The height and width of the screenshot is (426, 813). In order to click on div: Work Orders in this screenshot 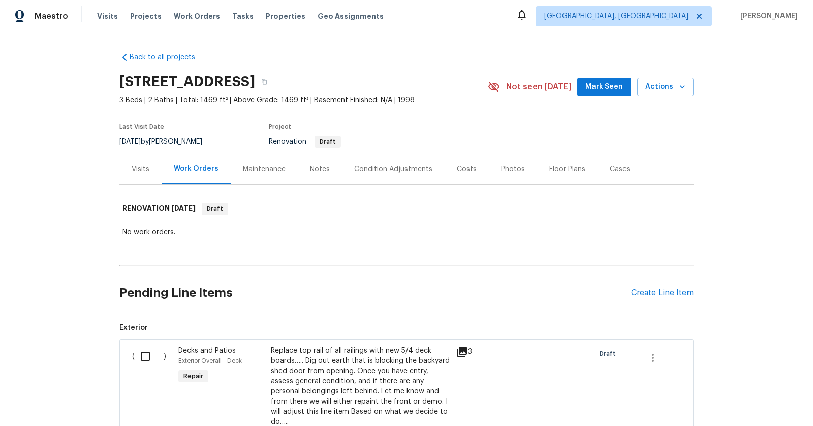, I will do `click(196, 169)`.